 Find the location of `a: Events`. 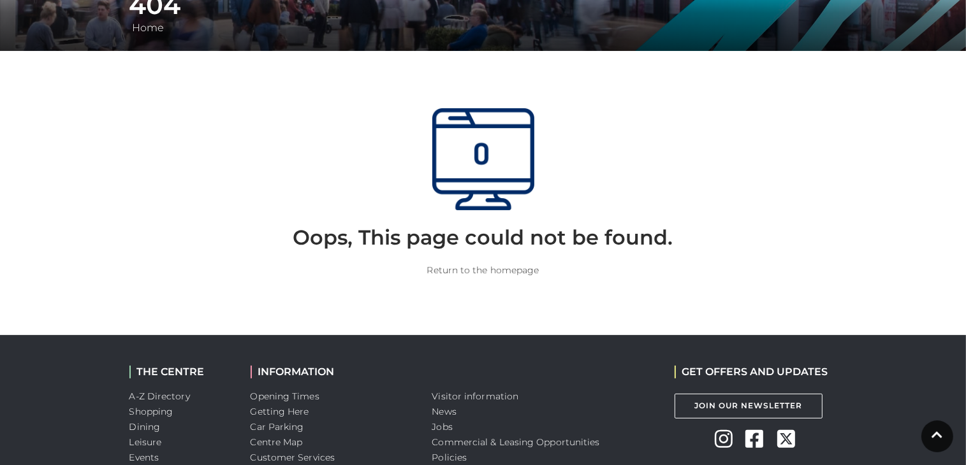

a: Events is located at coordinates (144, 458).